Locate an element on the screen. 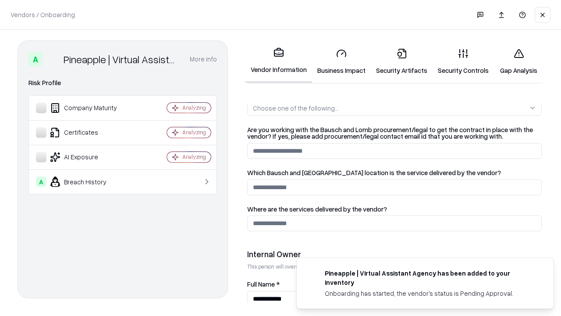 This screenshot has width=561, height=316. img: Pineapple | Virtual Assistant Agency is located at coordinates (53, 59).